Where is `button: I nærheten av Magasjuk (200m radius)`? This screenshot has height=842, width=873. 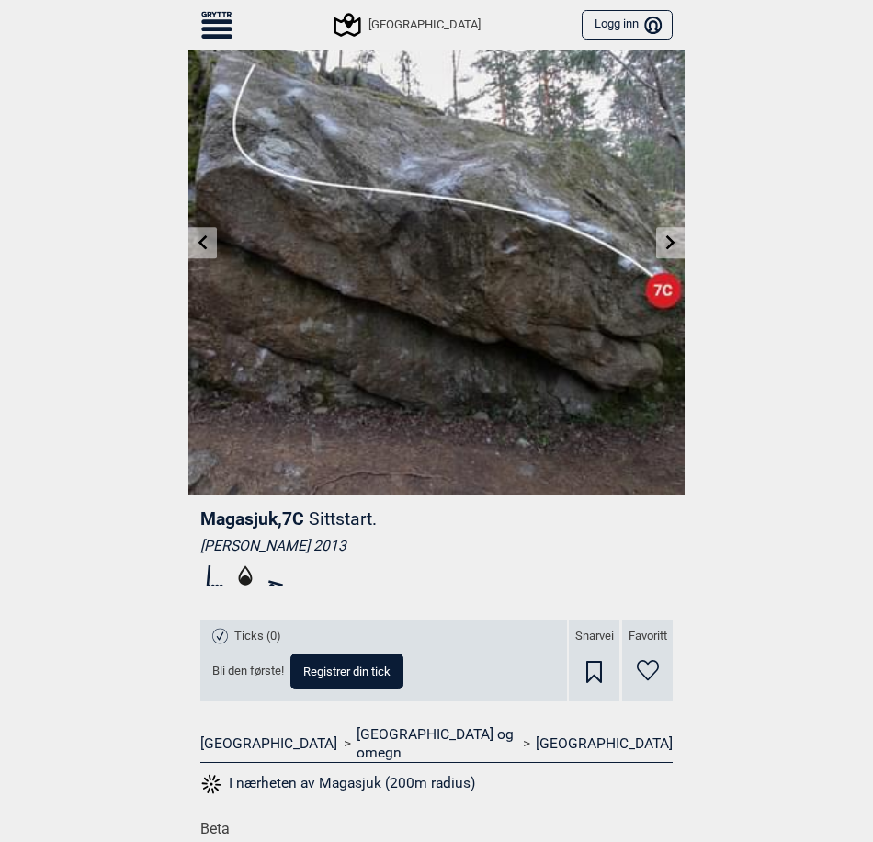
button: I nærheten av Magasjuk (200m radius) is located at coordinates (337, 784).